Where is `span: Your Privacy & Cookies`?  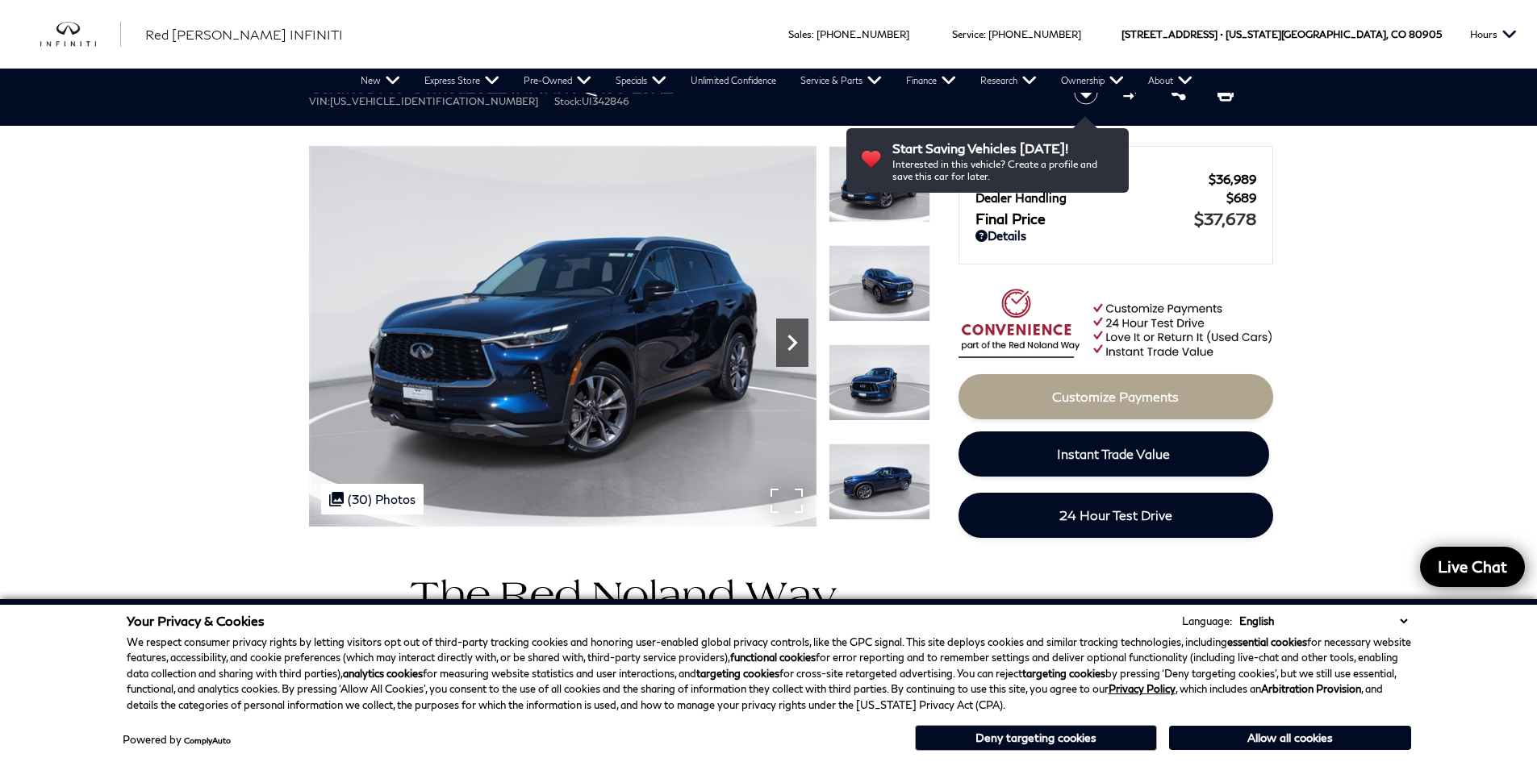 span: Your Privacy & Cookies is located at coordinates (195, 620).